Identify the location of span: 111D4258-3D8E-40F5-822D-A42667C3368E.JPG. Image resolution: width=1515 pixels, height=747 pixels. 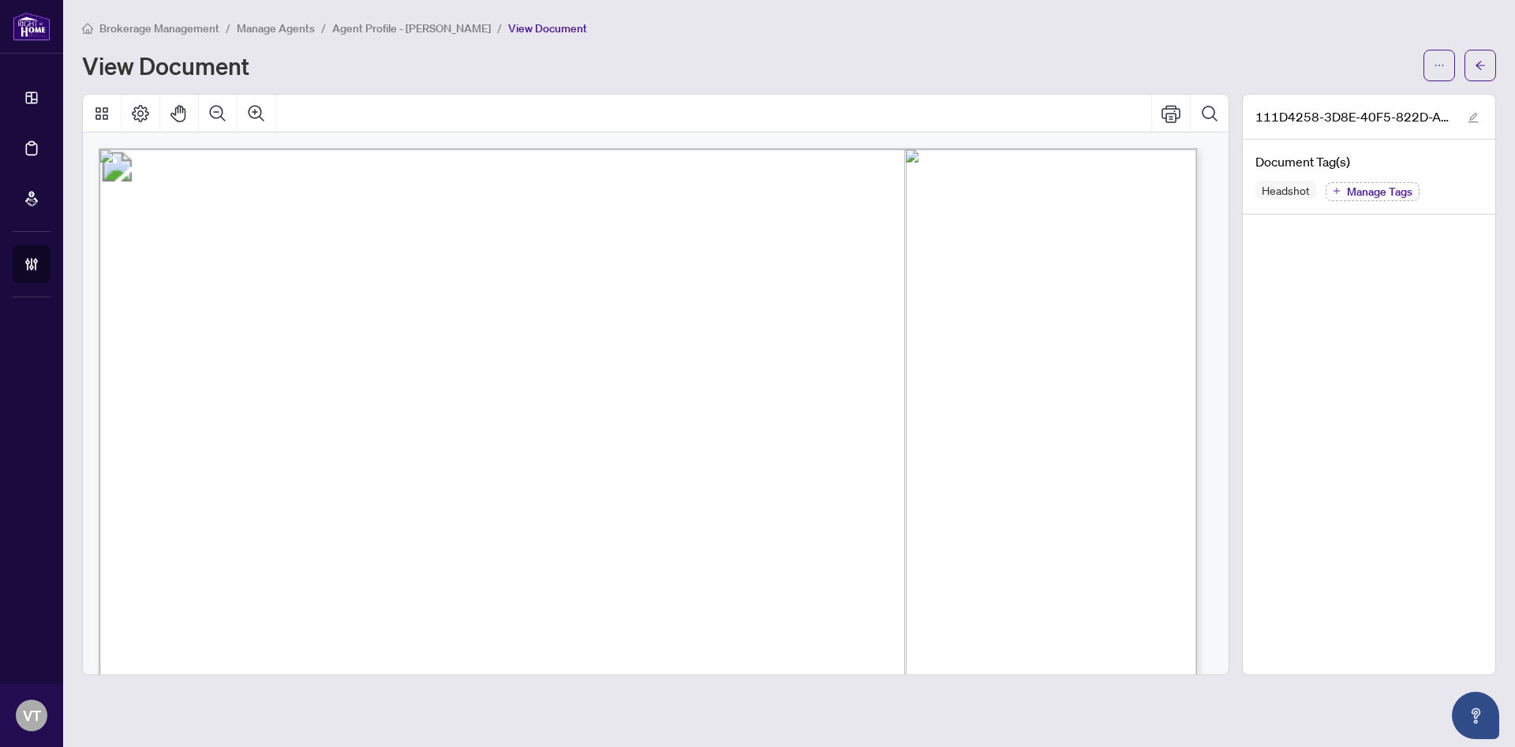
(1354, 117).